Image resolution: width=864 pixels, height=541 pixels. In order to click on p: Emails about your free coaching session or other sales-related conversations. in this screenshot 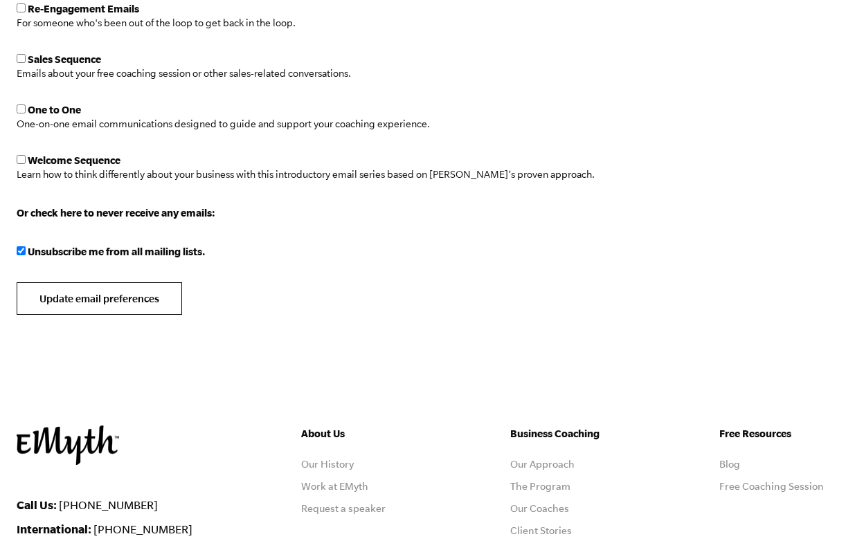, I will do `click(307, 73)`.